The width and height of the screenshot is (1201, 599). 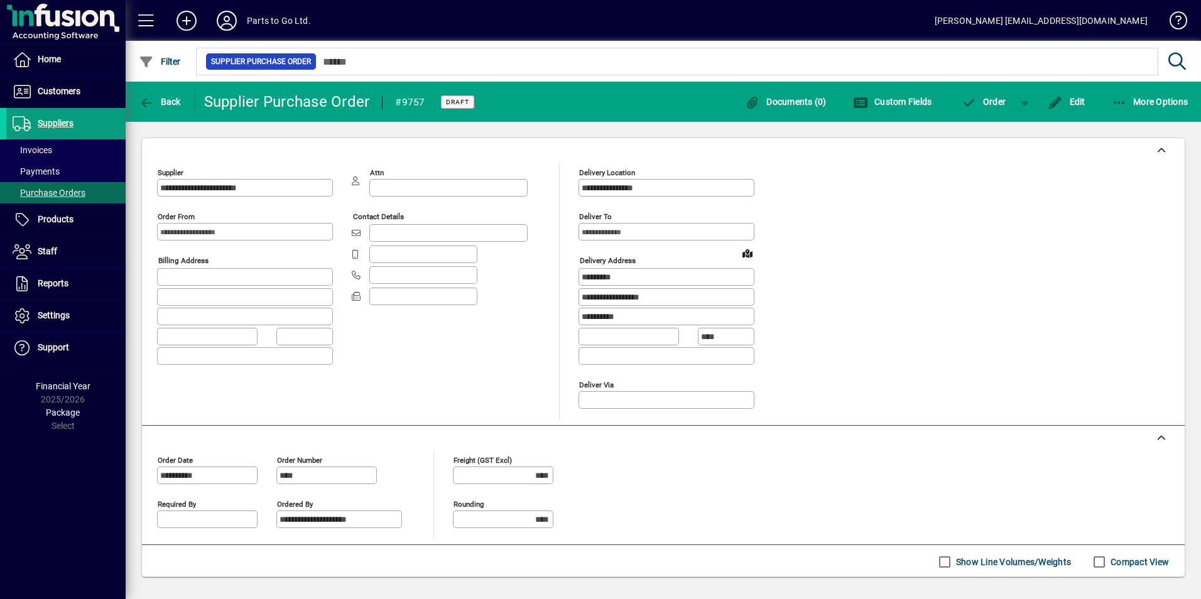 What do you see at coordinates (59, 91) in the screenshot?
I see `span: Customers` at bounding box center [59, 91].